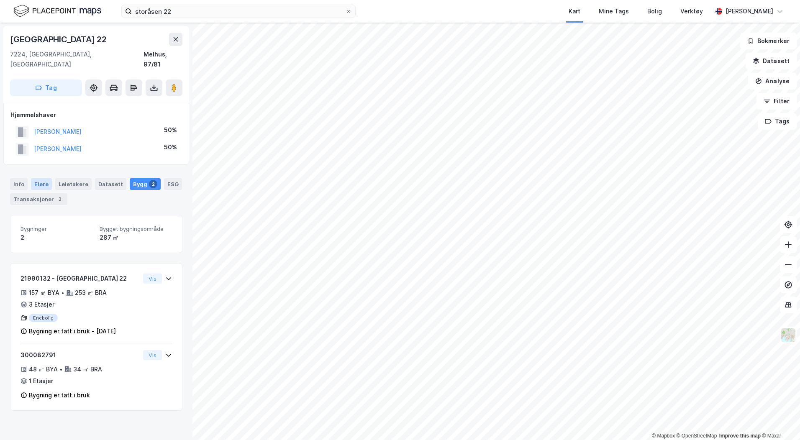  Describe the element at coordinates (654, 11) in the screenshot. I see `div: Bolig` at that location.